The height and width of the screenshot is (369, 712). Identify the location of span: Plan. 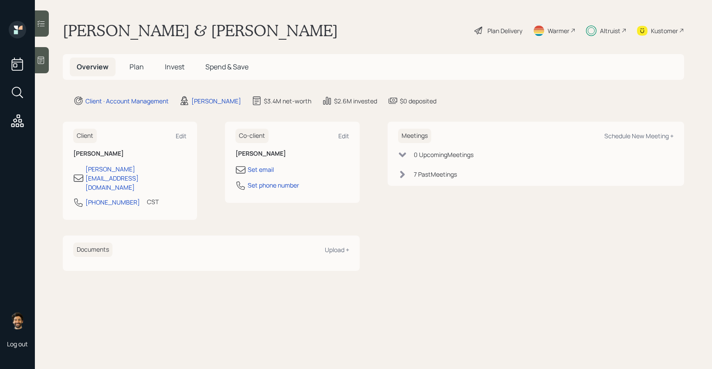
(136, 67).